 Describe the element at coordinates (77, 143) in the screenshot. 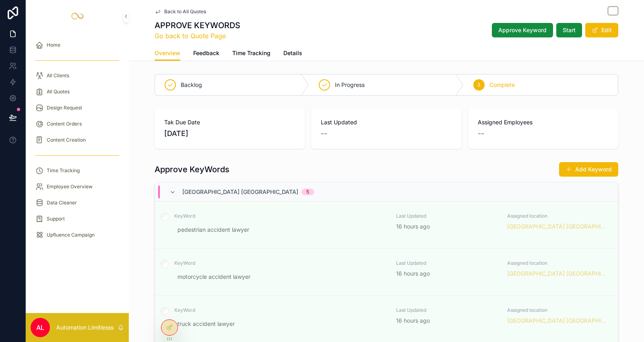

I see `div: scrollable content` at that location.